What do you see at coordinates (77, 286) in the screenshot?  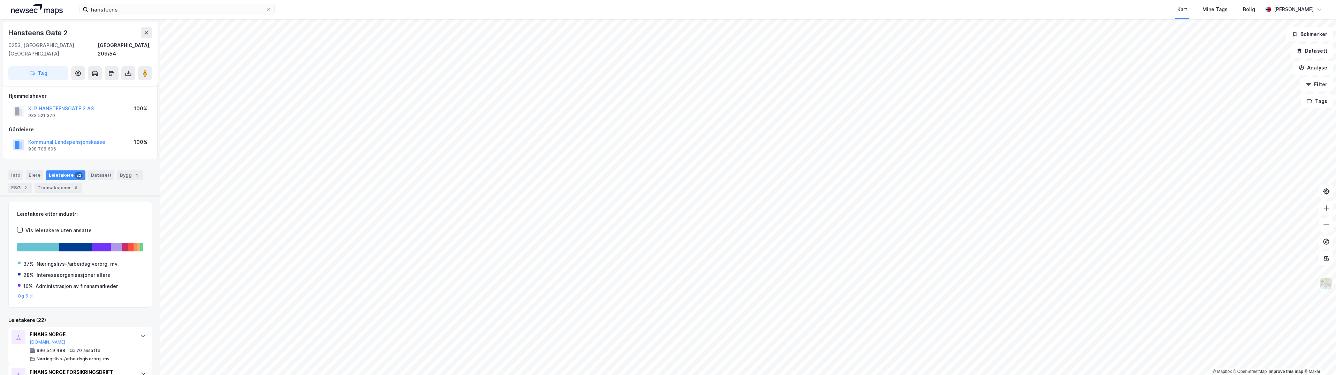 I see `div: Administrasjon av finansmarkeder` at bounding box center [77, 286].